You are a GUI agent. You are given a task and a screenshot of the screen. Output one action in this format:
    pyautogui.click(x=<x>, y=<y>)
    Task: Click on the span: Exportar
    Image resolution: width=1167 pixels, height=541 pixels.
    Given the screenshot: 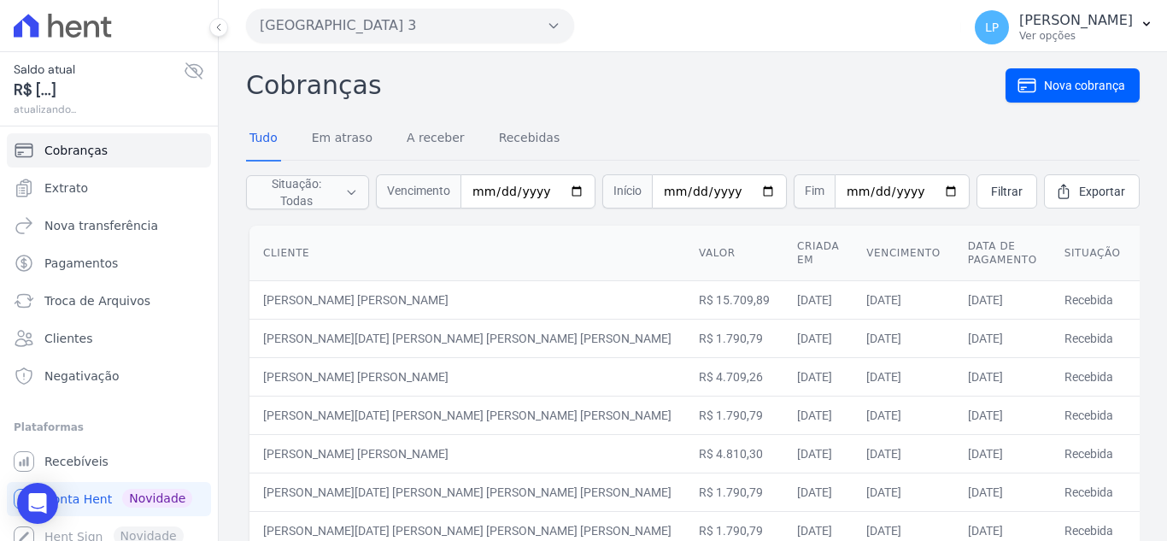 What is the action you would take?
    pyautogui.click(x=1102, y=191)
    